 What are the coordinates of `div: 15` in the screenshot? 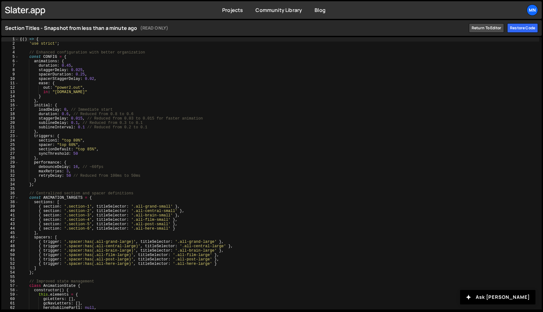 It's located at (10, 101).